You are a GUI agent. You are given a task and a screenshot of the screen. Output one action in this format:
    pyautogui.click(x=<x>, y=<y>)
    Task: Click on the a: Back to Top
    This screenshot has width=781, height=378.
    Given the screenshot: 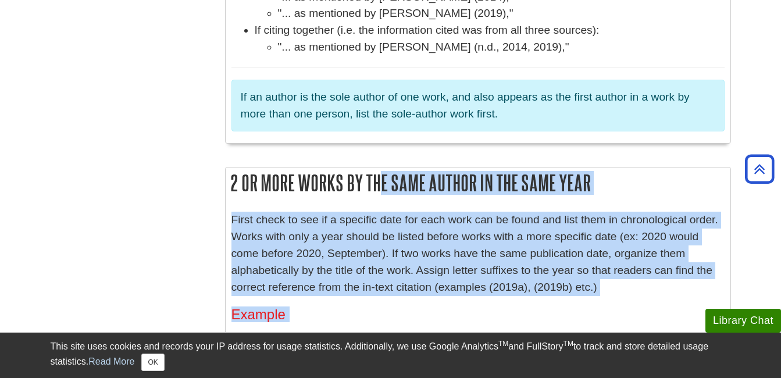 What is the action you would take?
    pyautogui.click(x=759, y=169)
    